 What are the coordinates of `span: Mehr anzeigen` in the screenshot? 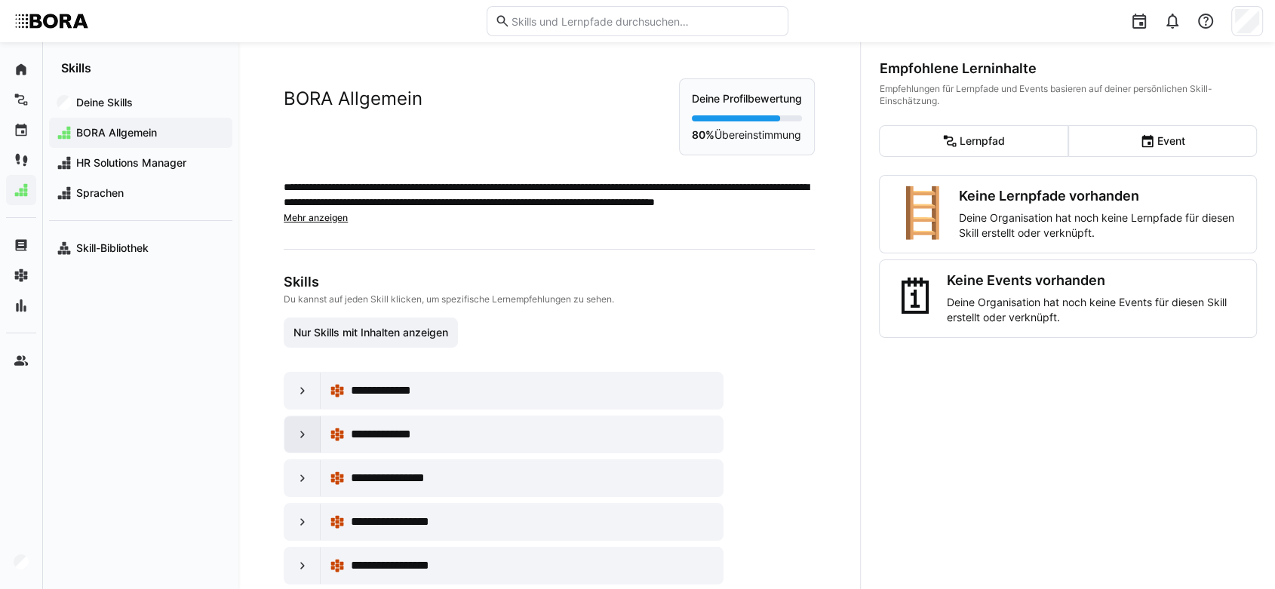 It's located at (315, 217).